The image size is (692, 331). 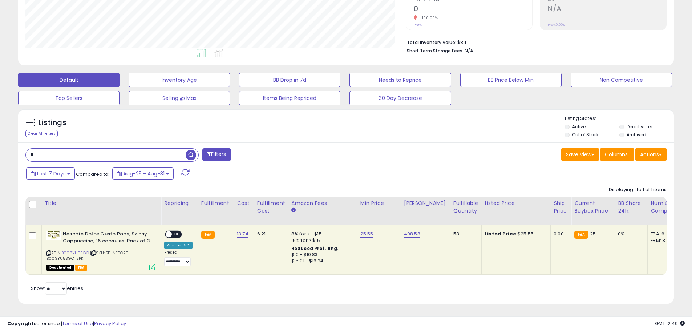 What do you see at coordinates (516, 203) in the screenshot?
I see `div: Listed Price` at bounding box center [516, 203].